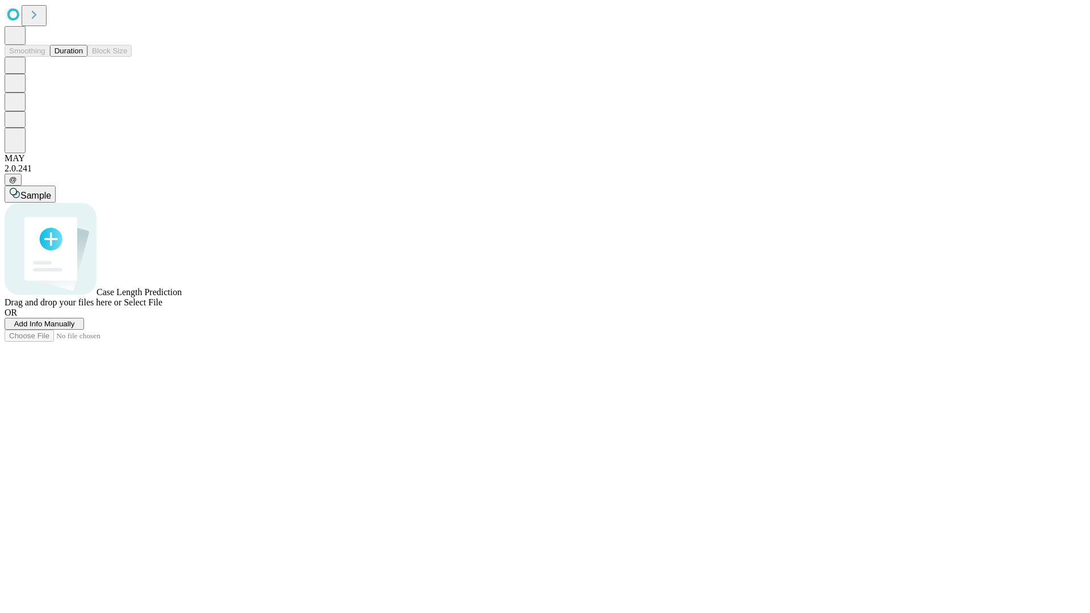  Describe the element at coordinates (11, 312) in the screenshot. I see `span: OR` at that location.